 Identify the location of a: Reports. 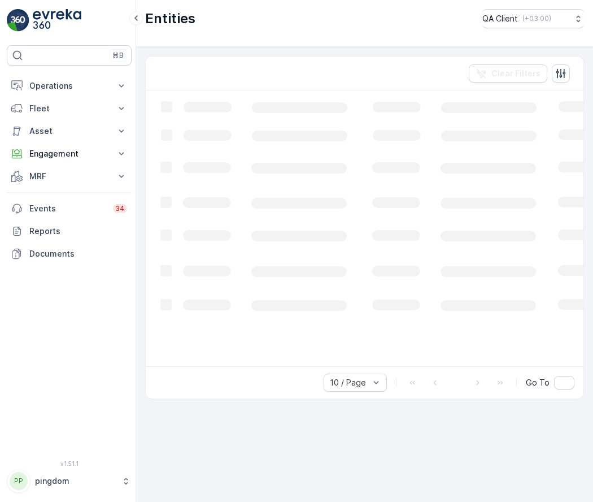
(69, 231).